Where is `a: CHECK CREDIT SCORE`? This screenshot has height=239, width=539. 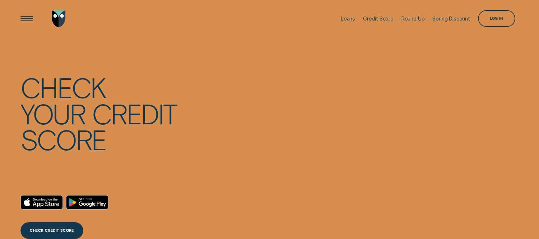
a: CHECK CREDIT SCORE is located at coordinates (52, 230).